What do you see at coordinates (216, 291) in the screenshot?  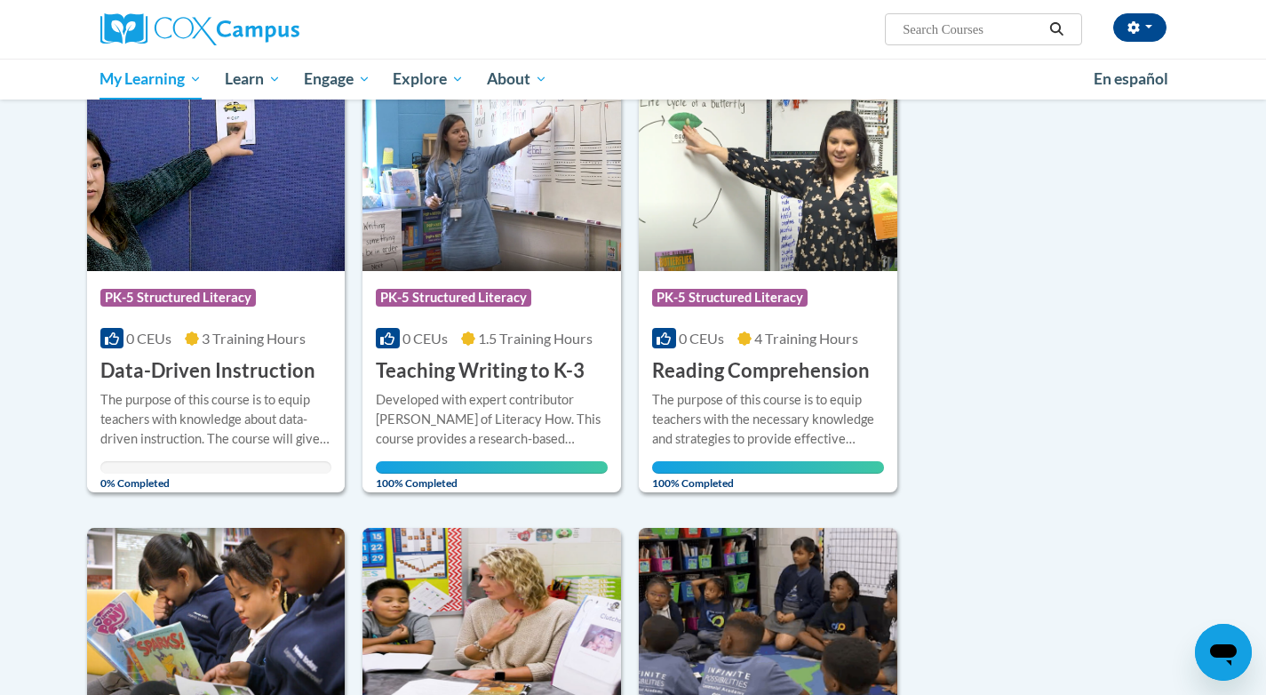 I see `a: Course LogoPK-5 Structured Literacy0 CEUs3 Training Hours Data-Driven InstructionThe purpose of t...` at bounding box center [216, 291].